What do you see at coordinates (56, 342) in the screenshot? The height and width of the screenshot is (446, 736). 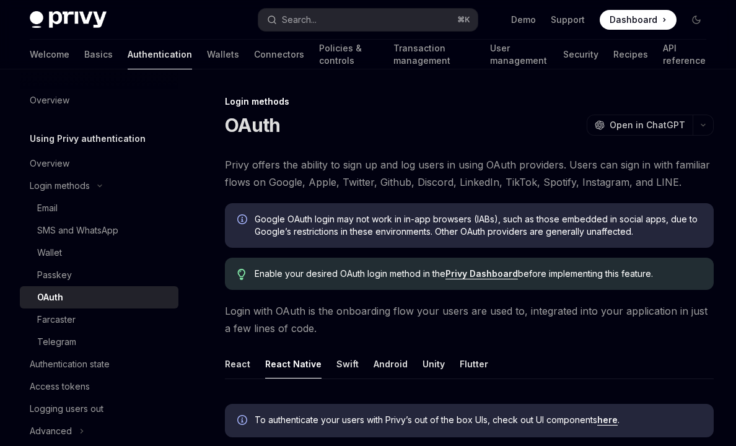 I see `div: Telegram` at bounding box center [56, 342].